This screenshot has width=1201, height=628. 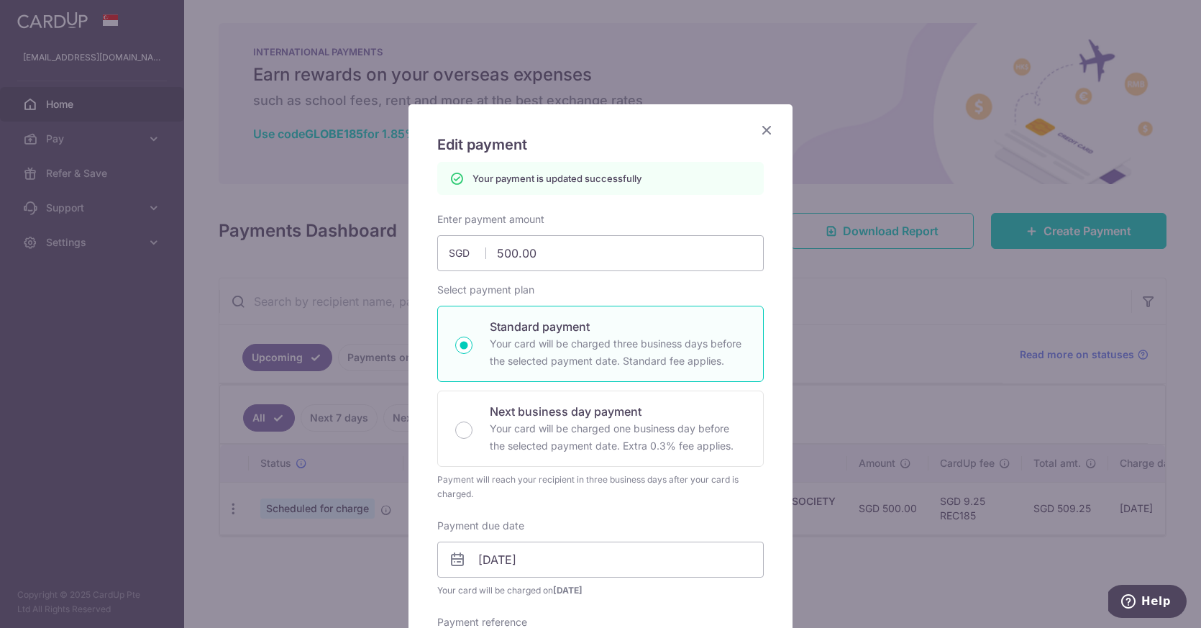 I want to click on p: Your card will be charged one business day before the selected payment date. Extra 0.3% fee applies., so click(x=618, y=437).